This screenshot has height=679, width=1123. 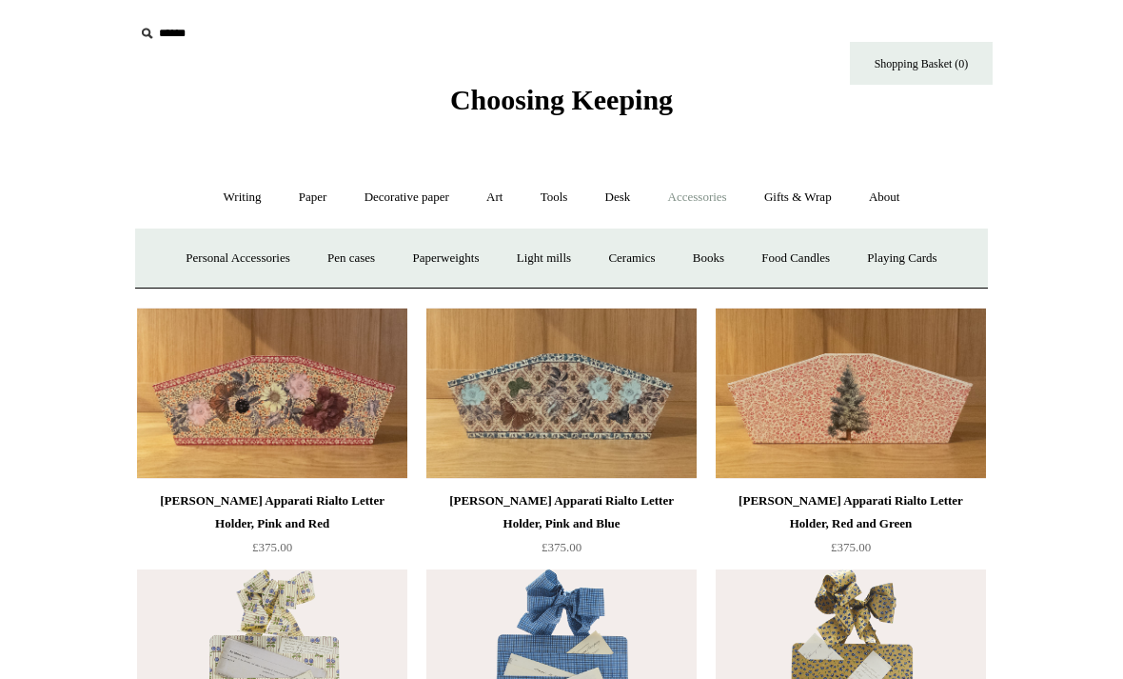 What do you see at coordinates (272, 393) in the screenshot?
I see `img: Scanlon Apparati Rialto Letter Holder, Pink and Red` at bounding box center [272, 393].